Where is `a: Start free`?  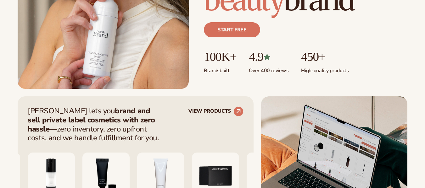 a: Start free is located at coordinates (232, 30).